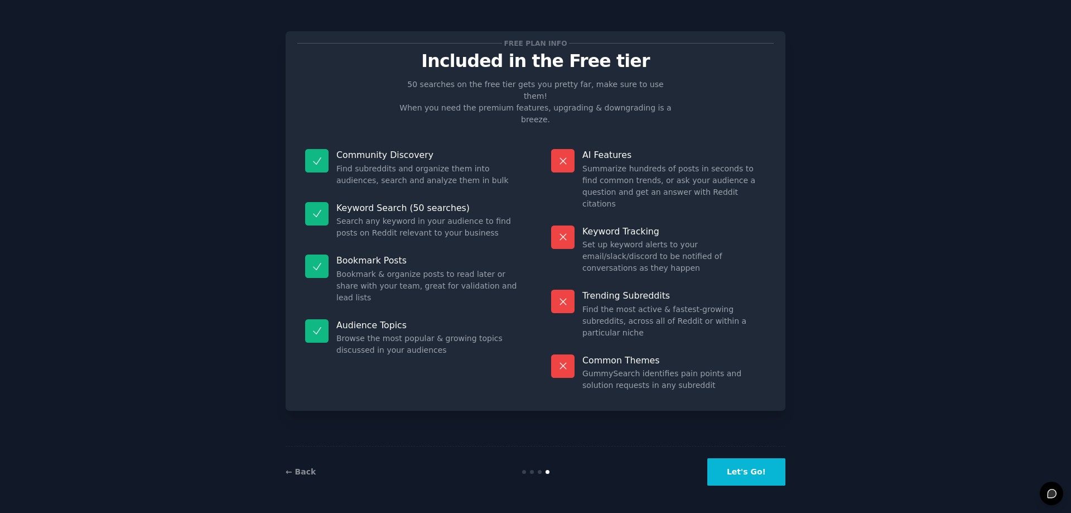 The image size is (1071, 513). I want to click on dd: Find the most active & fastest-growing subreddits, across all of Reddit or within a particular niche, so click(674, 321).